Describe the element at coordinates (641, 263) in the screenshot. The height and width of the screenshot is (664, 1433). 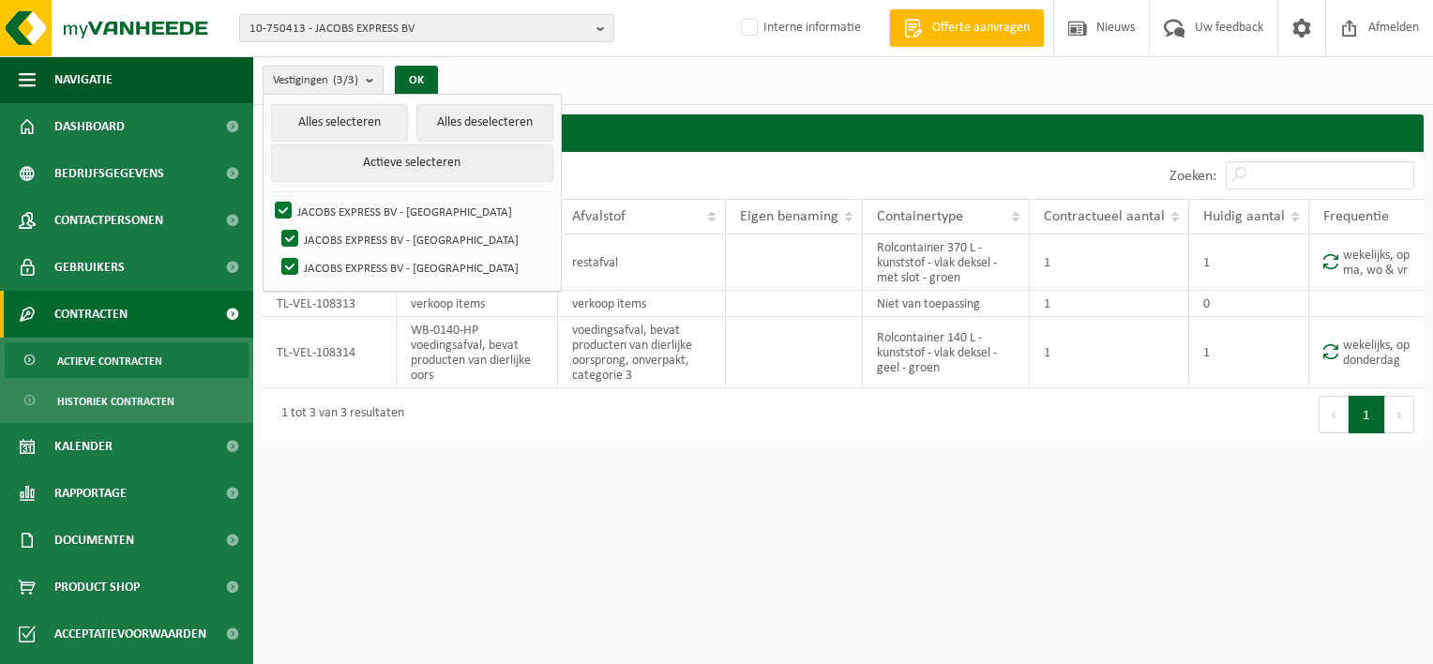
I see `td: restafval` at that location.